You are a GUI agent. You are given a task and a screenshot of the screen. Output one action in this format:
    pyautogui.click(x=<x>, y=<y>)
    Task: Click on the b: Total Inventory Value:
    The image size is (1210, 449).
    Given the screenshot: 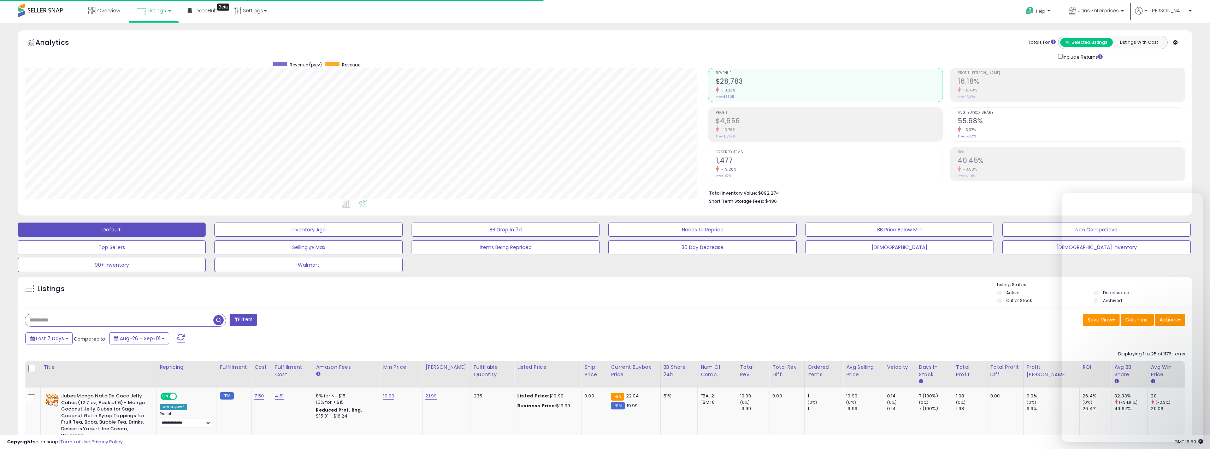 What is the action you would take?
    pyautogui.click(x=733, y=193)
    